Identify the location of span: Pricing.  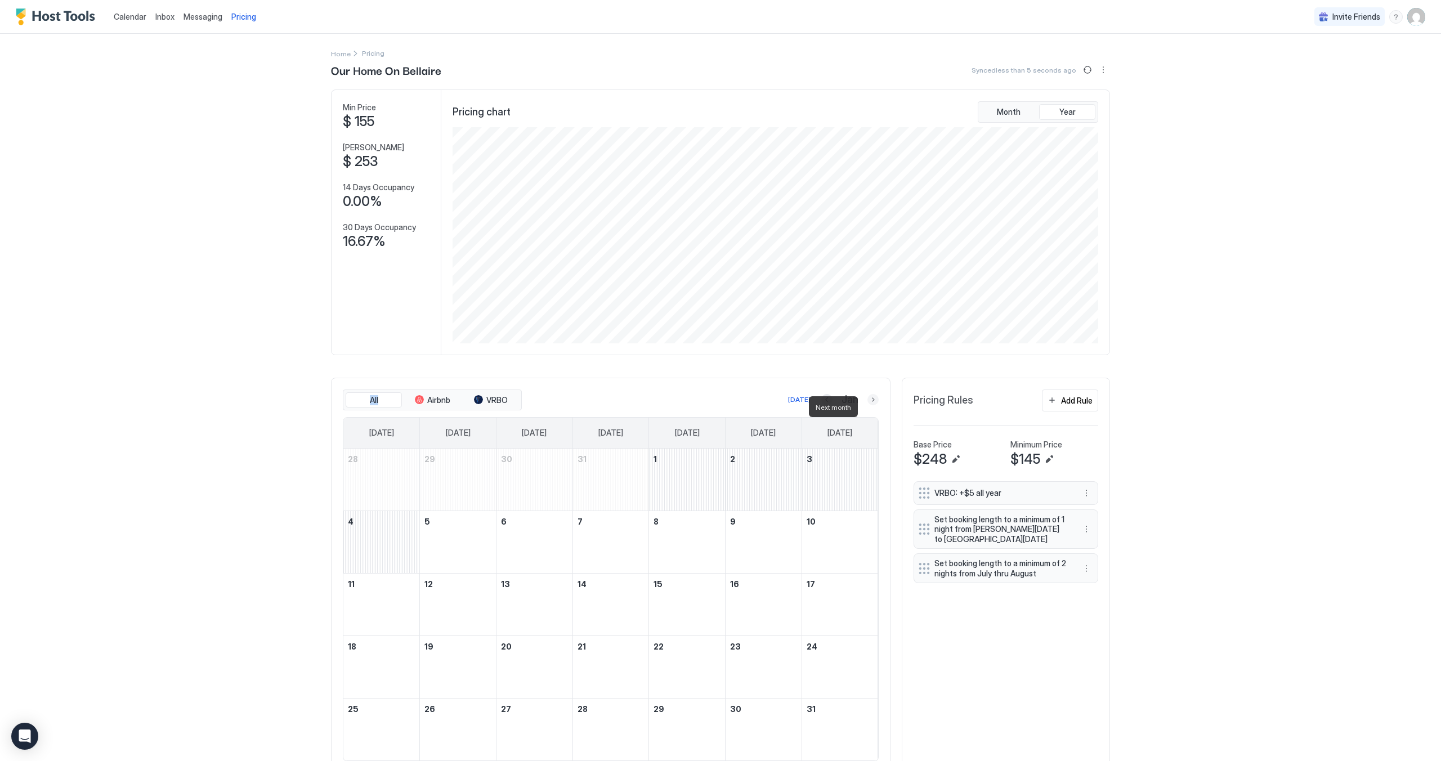
(244, 17).